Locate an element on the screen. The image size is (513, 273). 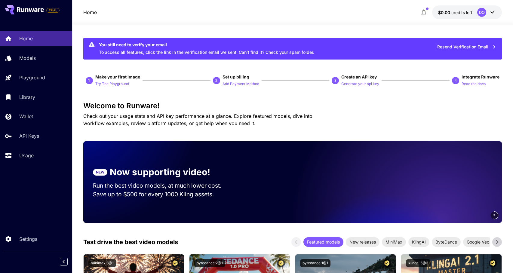
p: Models is located at coordinates (27, 58).